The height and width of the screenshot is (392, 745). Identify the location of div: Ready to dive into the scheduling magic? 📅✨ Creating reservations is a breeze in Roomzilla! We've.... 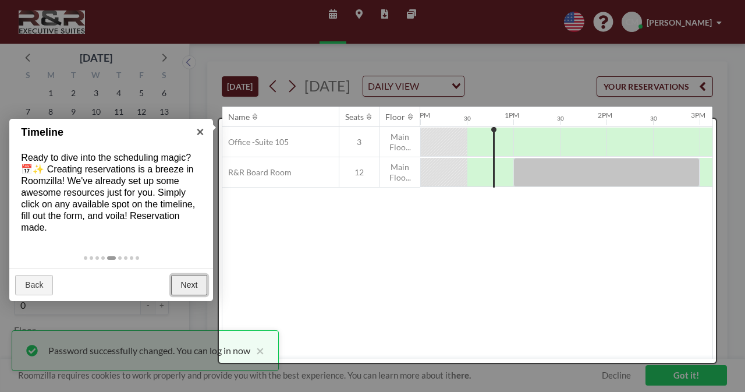
(111, 193).